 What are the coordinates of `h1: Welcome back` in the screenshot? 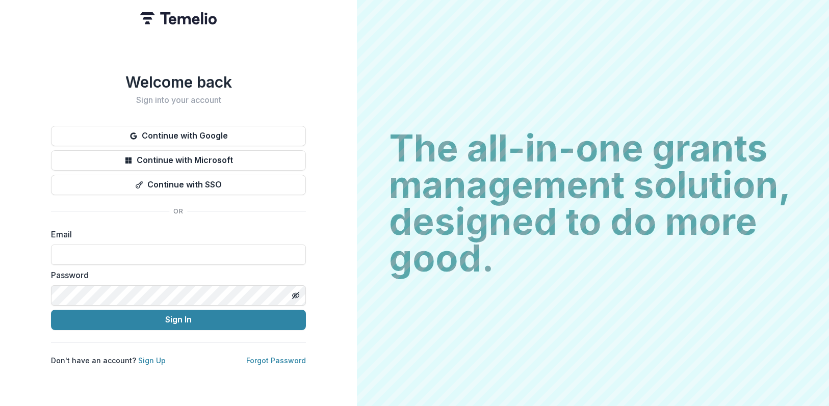 It's located at (178, 82).